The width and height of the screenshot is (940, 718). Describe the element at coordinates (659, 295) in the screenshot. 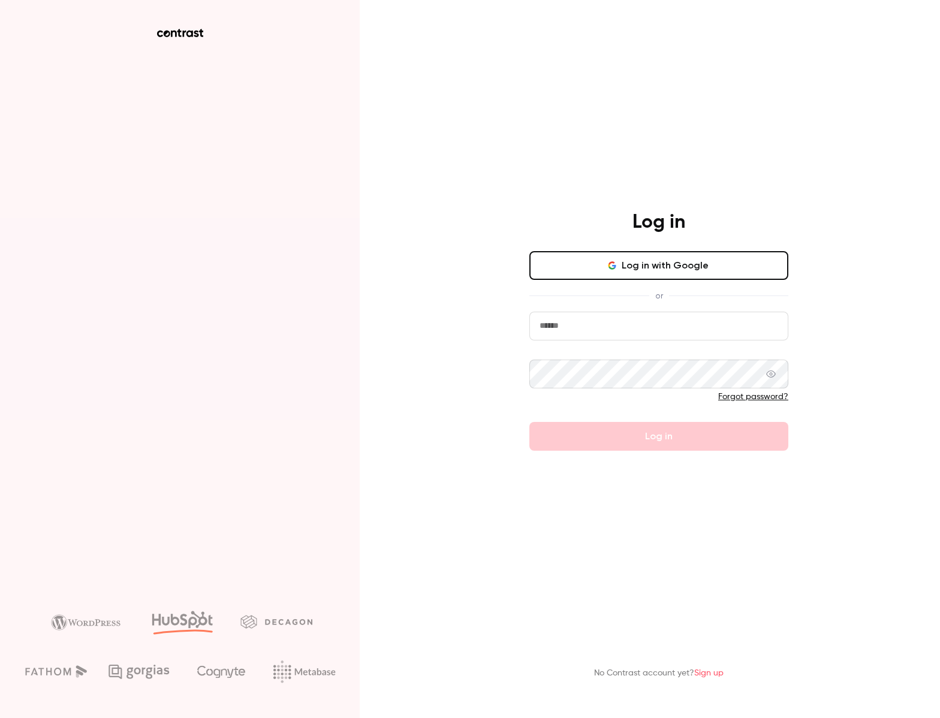

I see `span: or` at that location.